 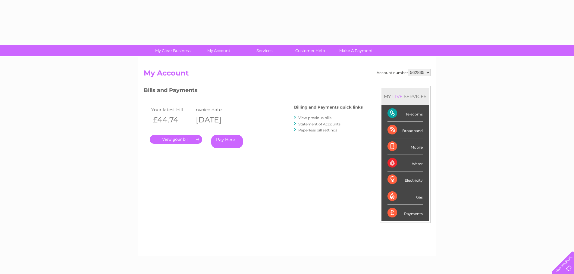 I want to click on th: £44.74, so click(x=171, y=120).